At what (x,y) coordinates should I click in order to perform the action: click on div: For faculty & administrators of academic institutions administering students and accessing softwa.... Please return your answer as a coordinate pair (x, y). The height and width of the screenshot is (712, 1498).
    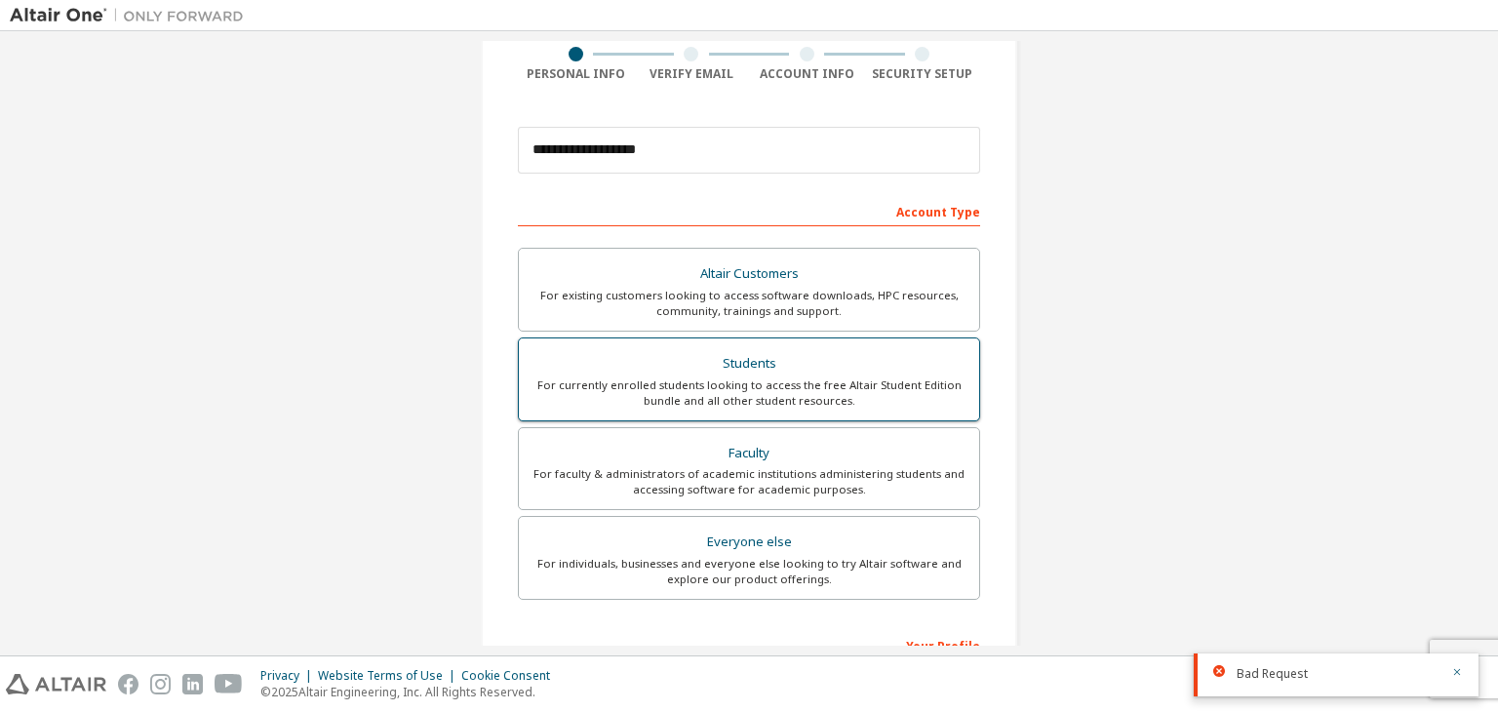
    Looking at the image, I should click on (749, 482).